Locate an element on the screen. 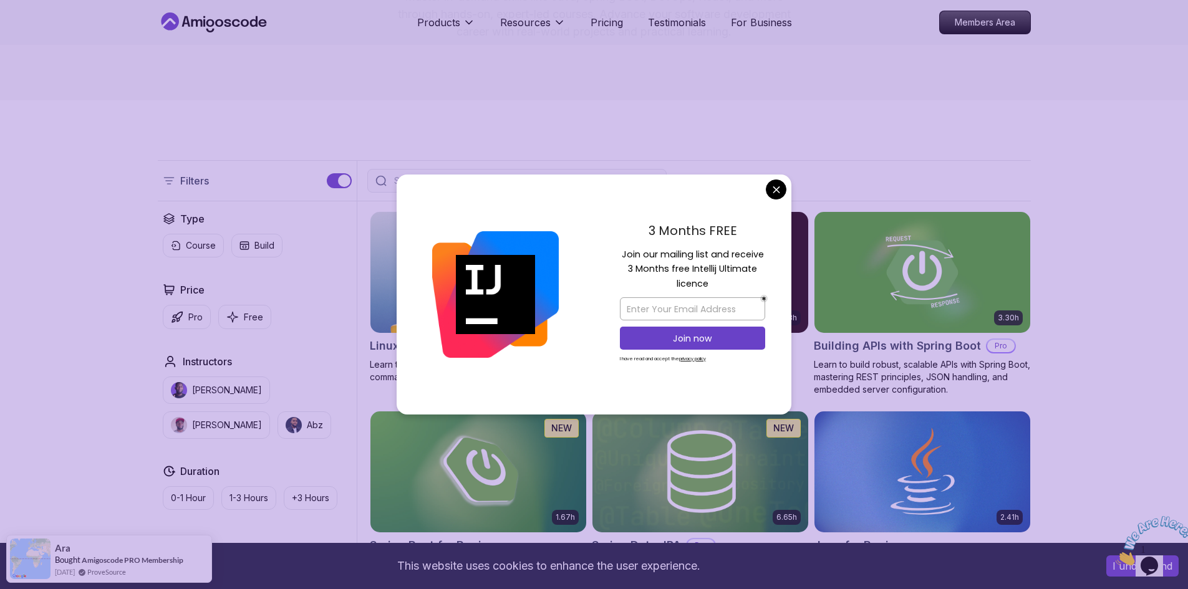 The height and width of the screenshot is (589, 1188). p: Resources is located at coordinates (525, 22).